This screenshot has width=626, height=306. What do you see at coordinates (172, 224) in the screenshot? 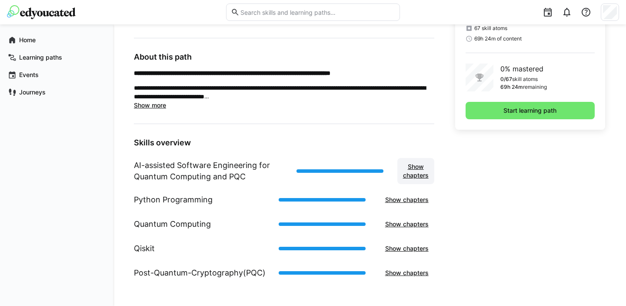
I see `h1: Quantum Computing` at bounding box center [172, 224].